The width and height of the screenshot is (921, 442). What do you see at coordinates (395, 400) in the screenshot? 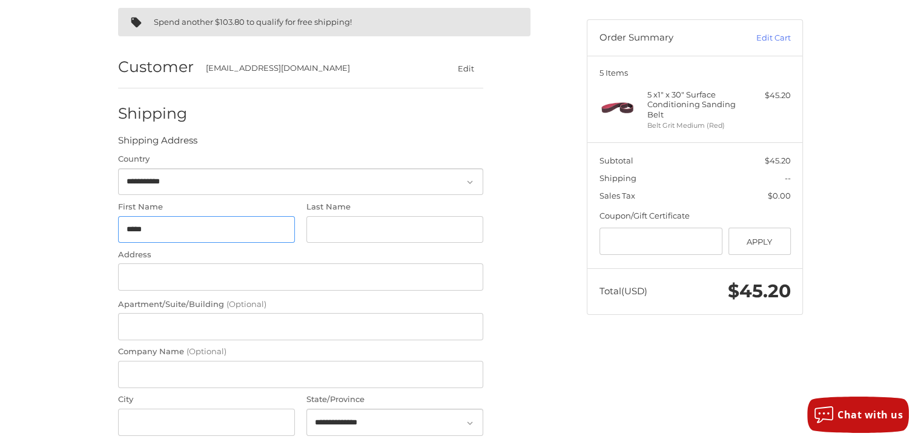
I see `label: State/Province` at bounding box center [395, 400].